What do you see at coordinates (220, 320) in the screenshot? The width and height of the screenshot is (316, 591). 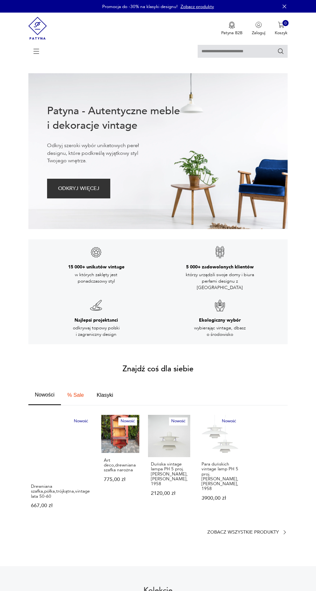 I see `h3: Ekologiczny wybór` at bounding box center [220, 320].